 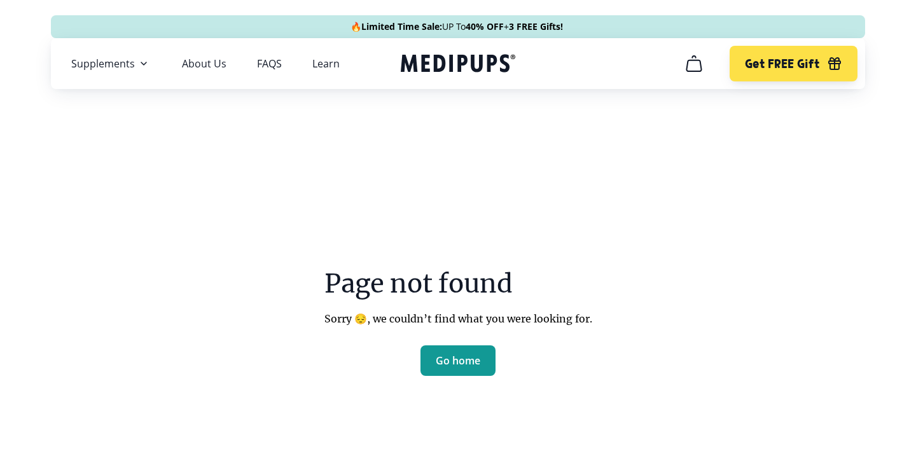 What do you see at coordinates (458, 361) in the screenshot?
I see `button: Go home` at bounding box center [458, 361].